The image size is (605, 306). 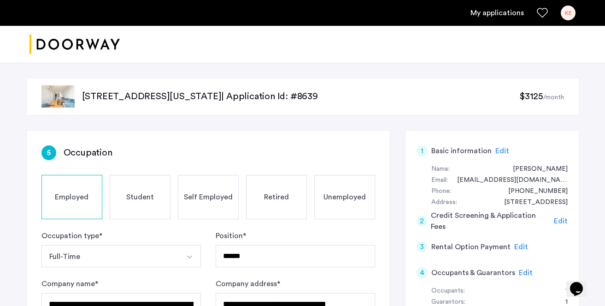 I want to click on h5: Occupants & Guarantors, so click(x=473, y=272).